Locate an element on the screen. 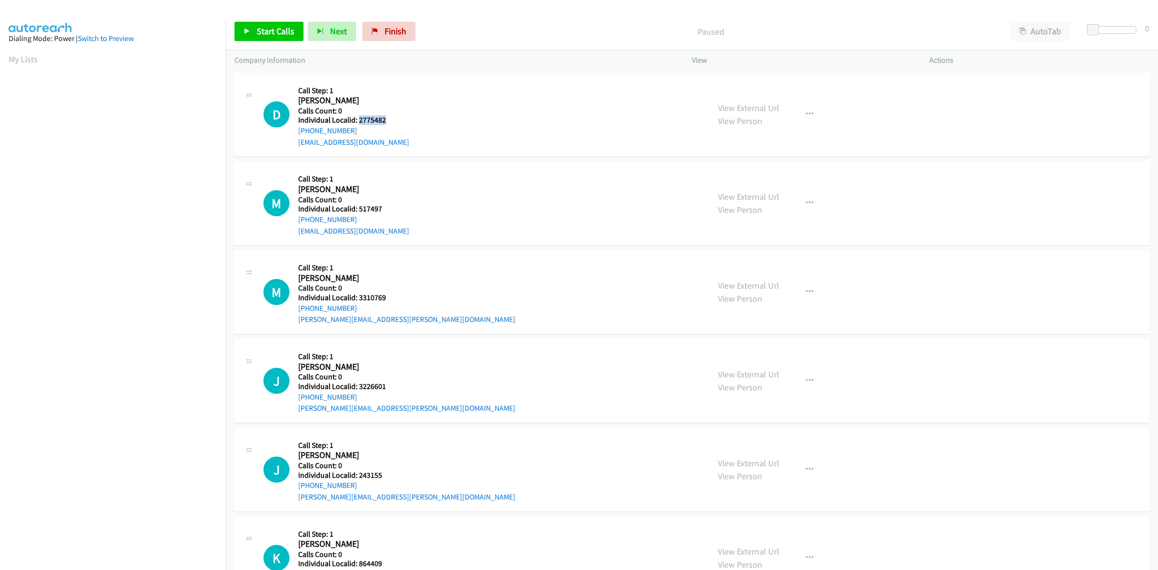 This screenshot has width=1158, height=570. span: Finish is located at coordinates (395, 31).